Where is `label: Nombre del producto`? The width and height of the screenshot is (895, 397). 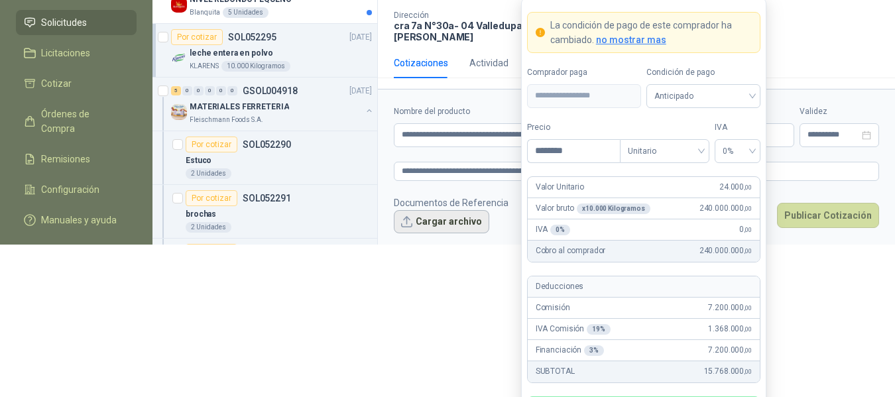 label: Nombre del producto is located at coordinates (497, 111).